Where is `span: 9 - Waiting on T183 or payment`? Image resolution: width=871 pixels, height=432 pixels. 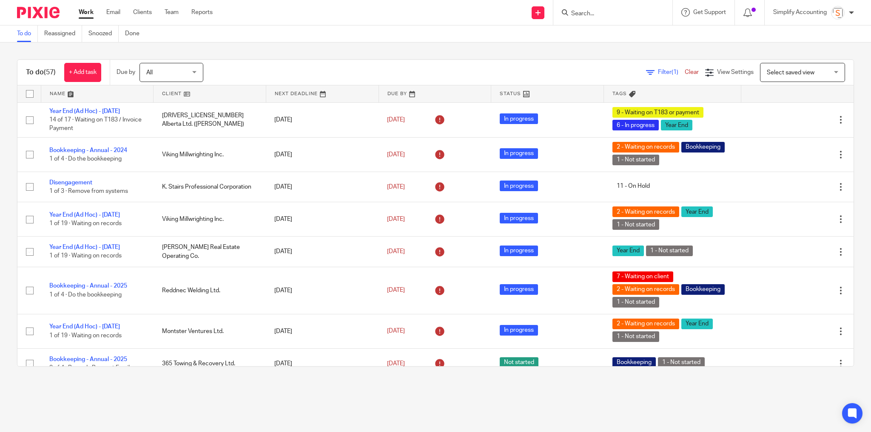 span: 9 - Waiting on T183 or payment is located at coordinates (658, 112).